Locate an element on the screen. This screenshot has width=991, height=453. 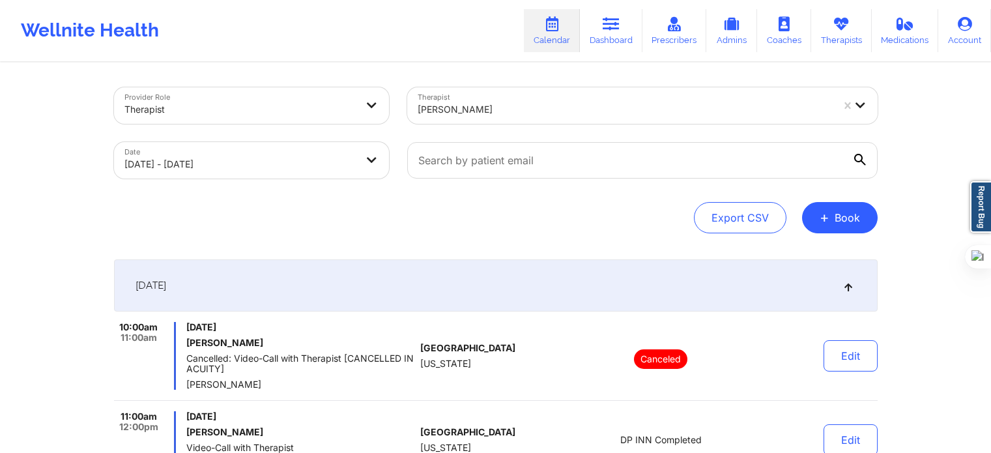
a: Therapists is located at coordinates (841, 31).